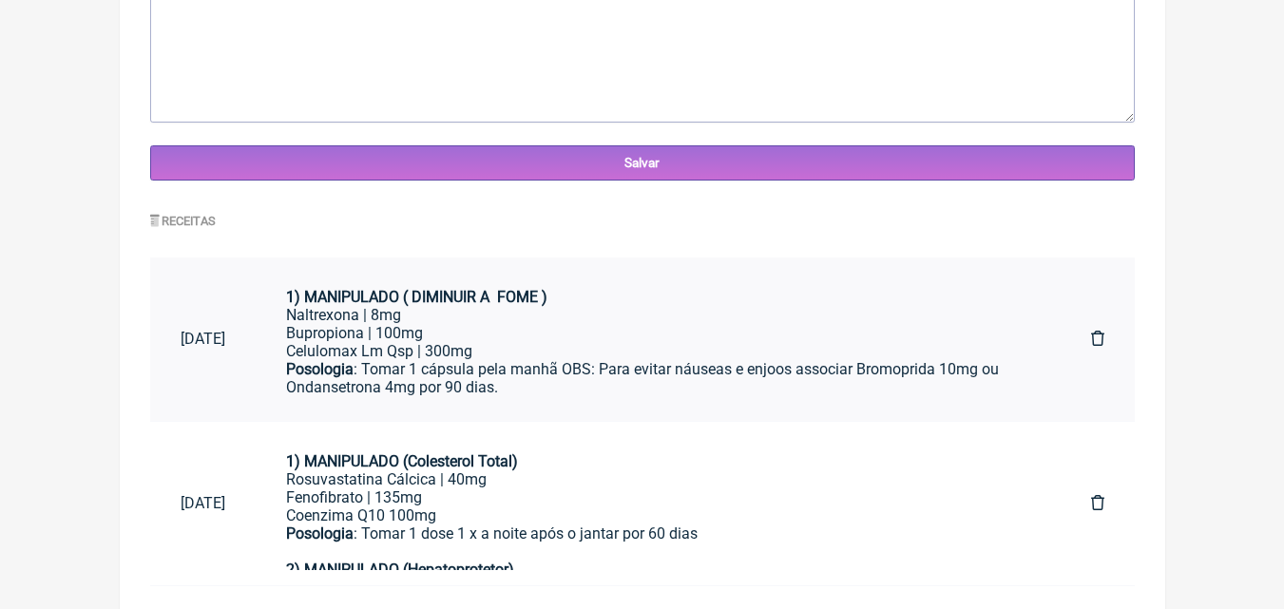 The height and width of the screenshot is (609, 1284). What do you see at coordinates (183, 220) in the screenshot?
I see `label: Receitas` at bounding box center [183, 220].